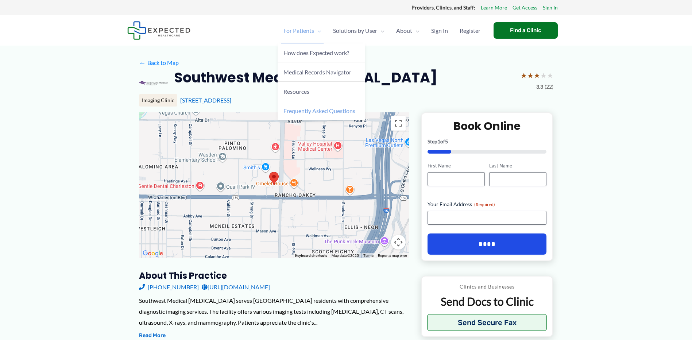 The height and width of the screenshot is (340, 692). Describe the element at coordinates (398, 242) in the screenshot. I see `button: Map camera controls` at that location.